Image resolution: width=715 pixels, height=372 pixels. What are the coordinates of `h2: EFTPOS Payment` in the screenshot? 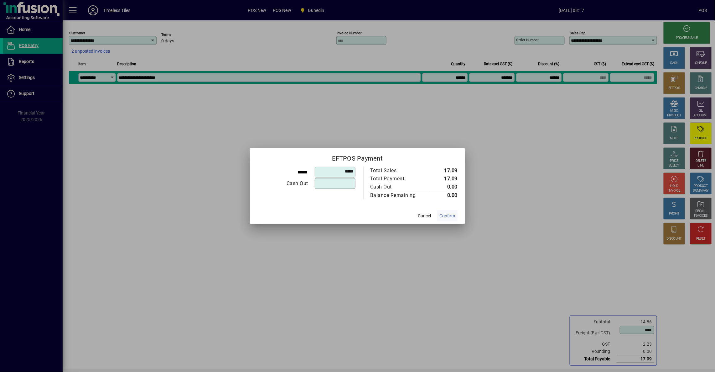 It's located at (358, 157).